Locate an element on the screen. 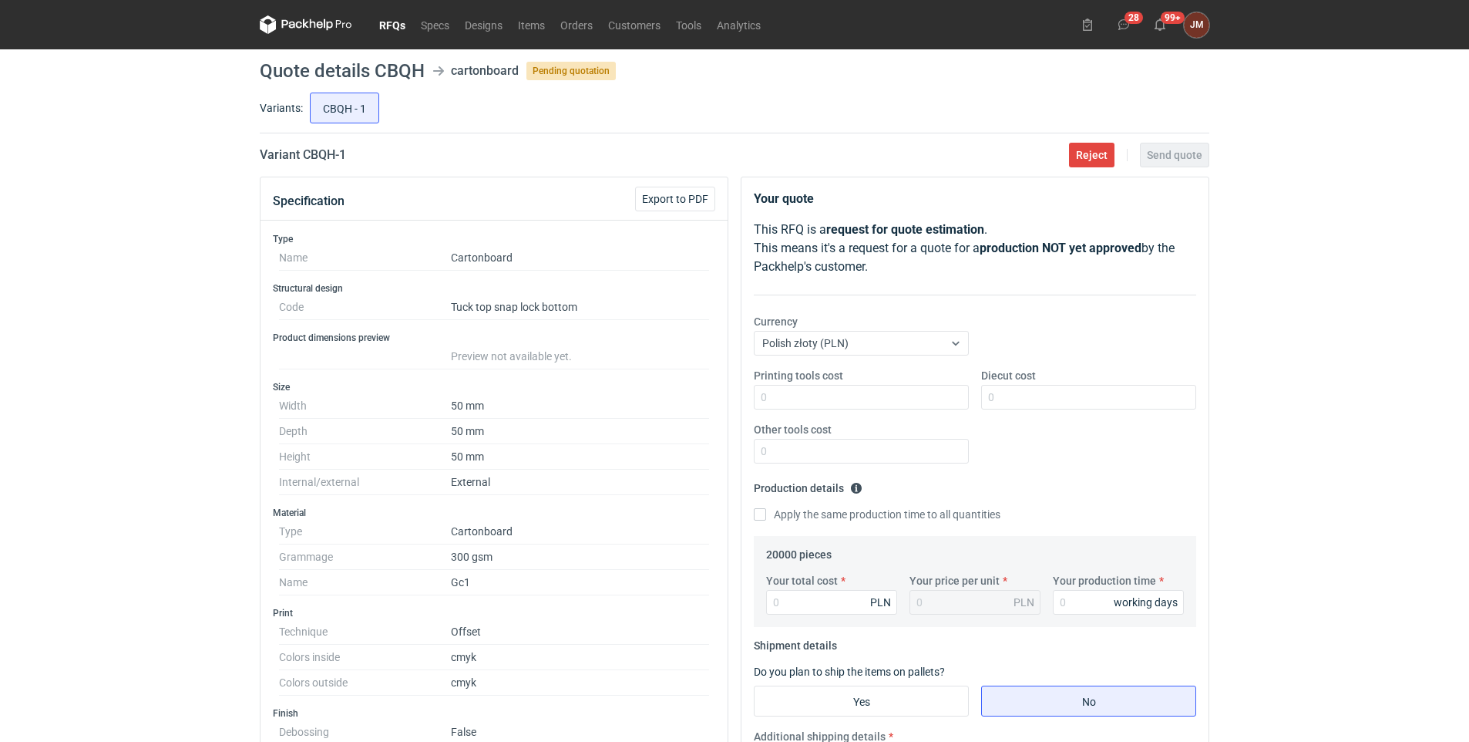 The height and width of the screenshot is (742, 1469). a: Analytics is located at coordinates (738, 25).